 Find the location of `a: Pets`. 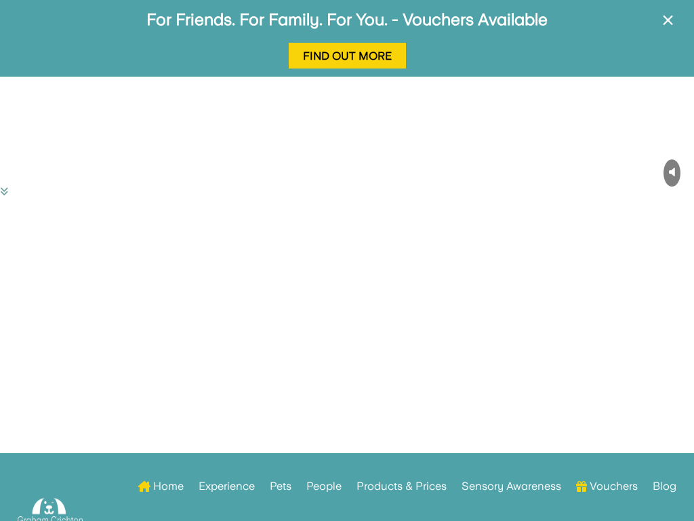

a: Pets is located at coordinates (281, 486).